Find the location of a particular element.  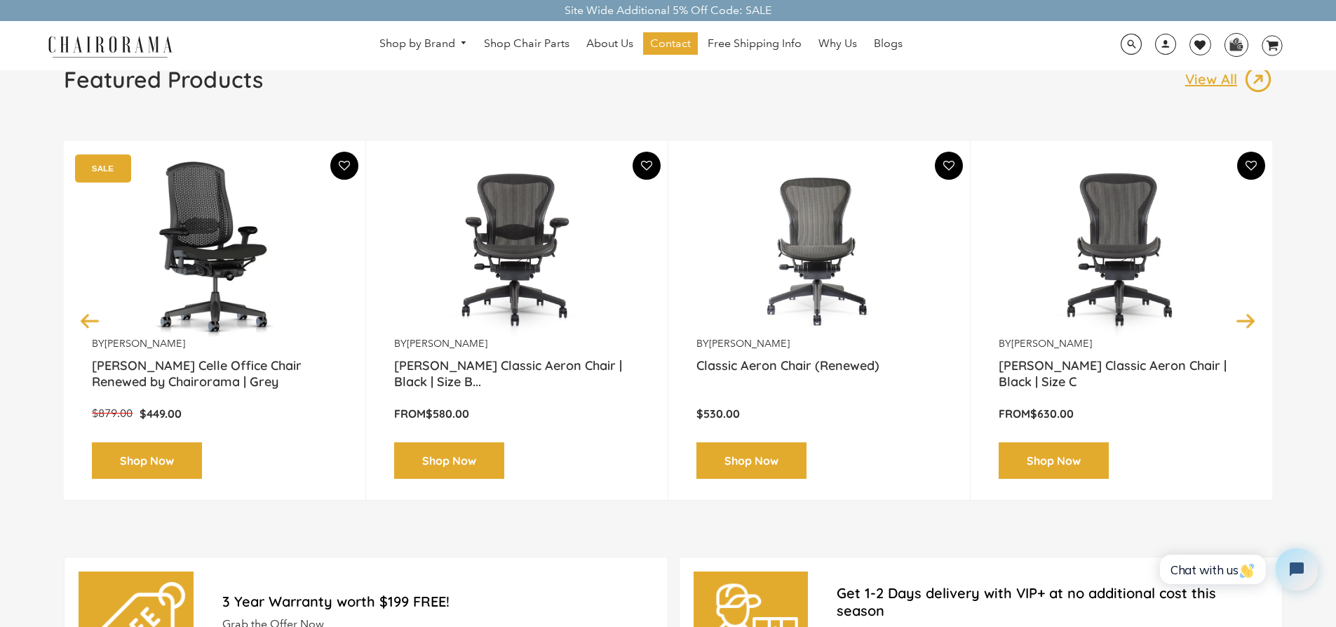

h1: Featured Products is located at coordinates (163, 79).